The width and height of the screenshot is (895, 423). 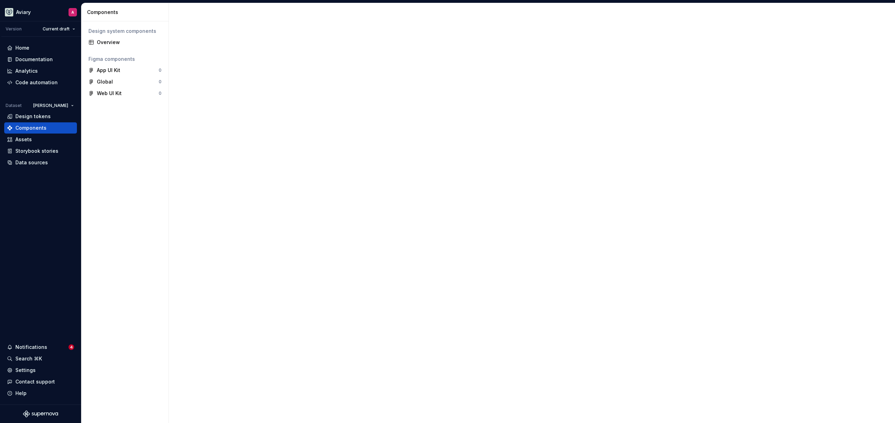 I want to click on a: Data sources, so click(x=41, y=163).